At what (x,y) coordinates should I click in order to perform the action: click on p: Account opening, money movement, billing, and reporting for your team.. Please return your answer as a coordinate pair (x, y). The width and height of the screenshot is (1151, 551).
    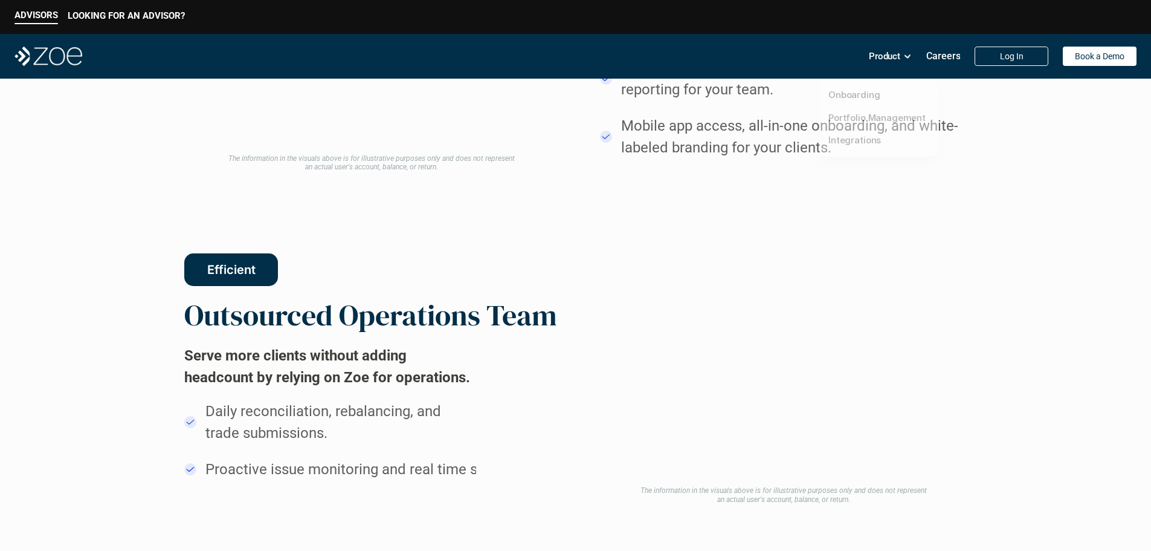
    Looking at the image, I should click on (792, 79).